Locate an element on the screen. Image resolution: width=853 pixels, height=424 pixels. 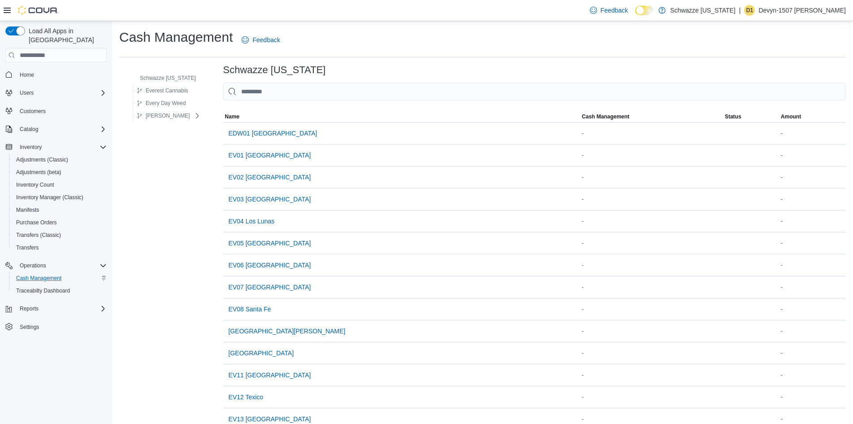
button: Amount is located at coordinates (813, 117).